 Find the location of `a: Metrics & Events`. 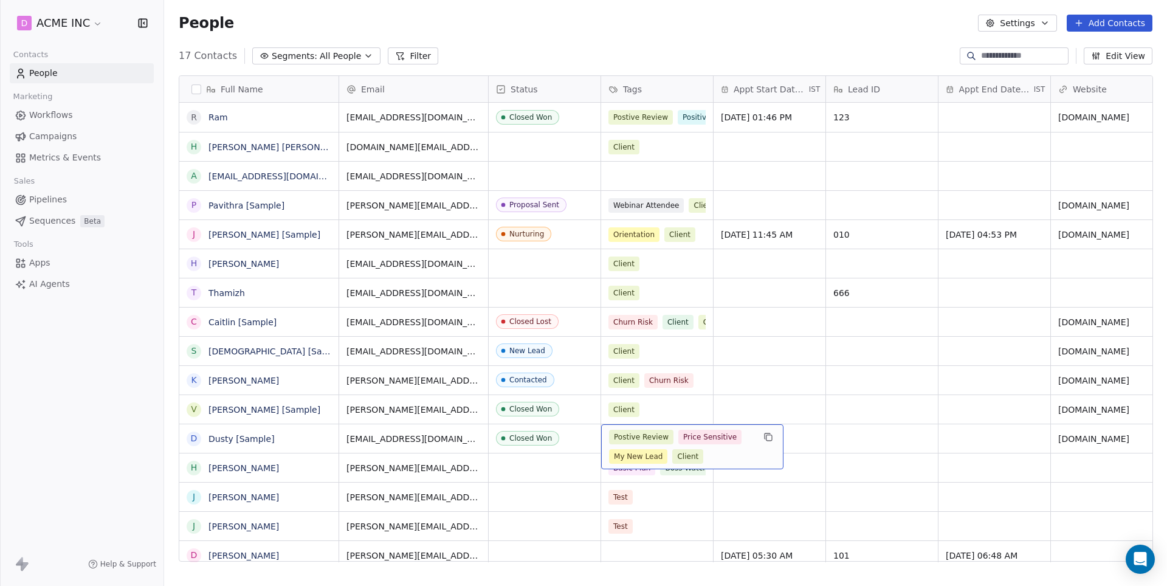

a: Metrics & Events is located at coordinates (81, 157).